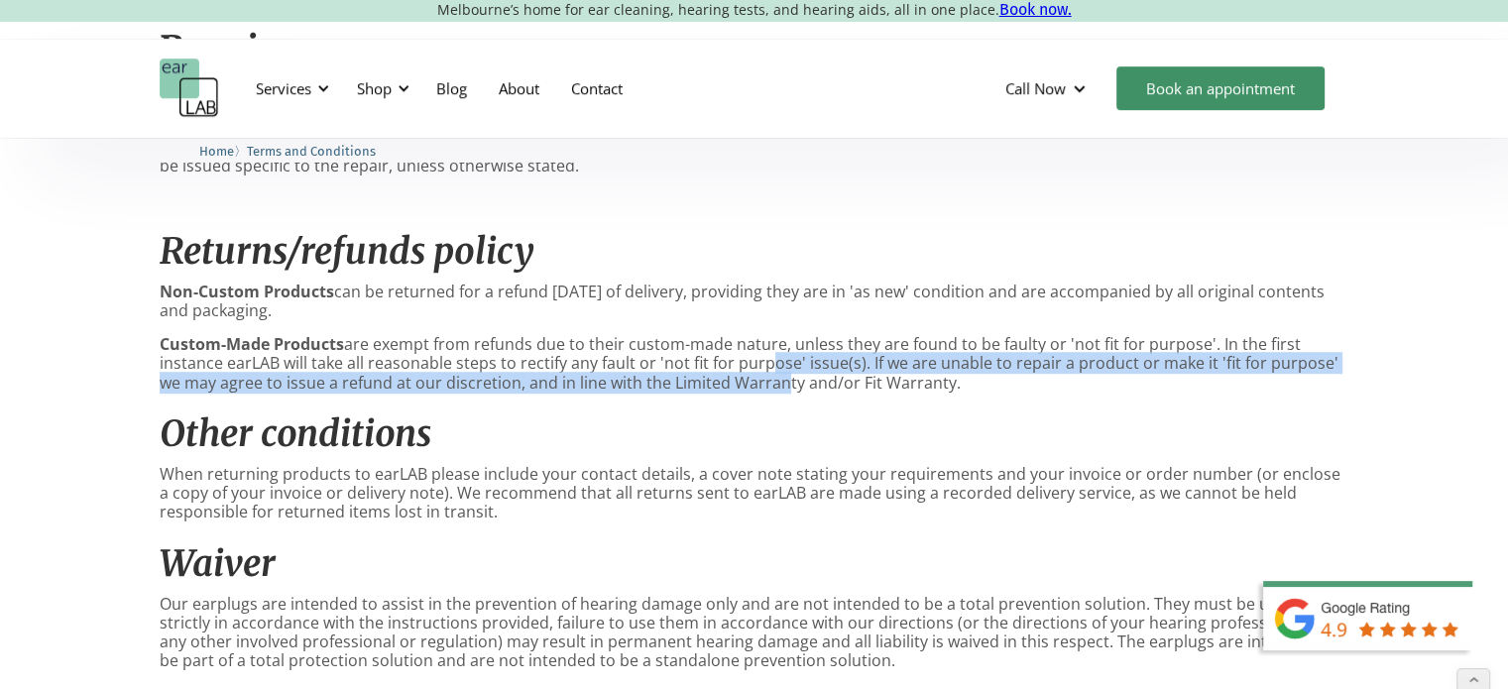 The width and height of the screenshot is (1508, 689). What do you see at coordinates (311, 151) in the screenshot?
I see `span: Terms and Conditions` at bounding box center [311, 151].